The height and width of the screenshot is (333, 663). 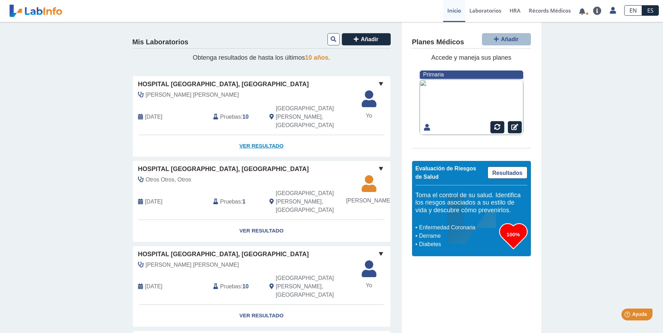 What do you see at coordinates (168, 180) in the screenshot?
I see `span: Otros Otros, Otros` at bounding box center [168, 180].